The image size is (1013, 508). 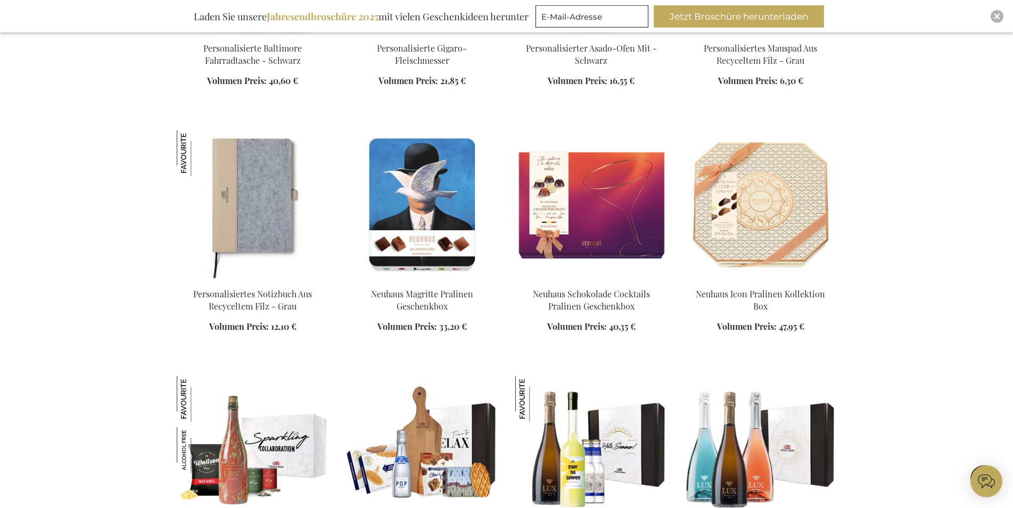 What do you see at coordinates (761, 327) in the screenshot?
I see `a: Volumen Preis: 47,95 €` at bounding box center [761, 327].